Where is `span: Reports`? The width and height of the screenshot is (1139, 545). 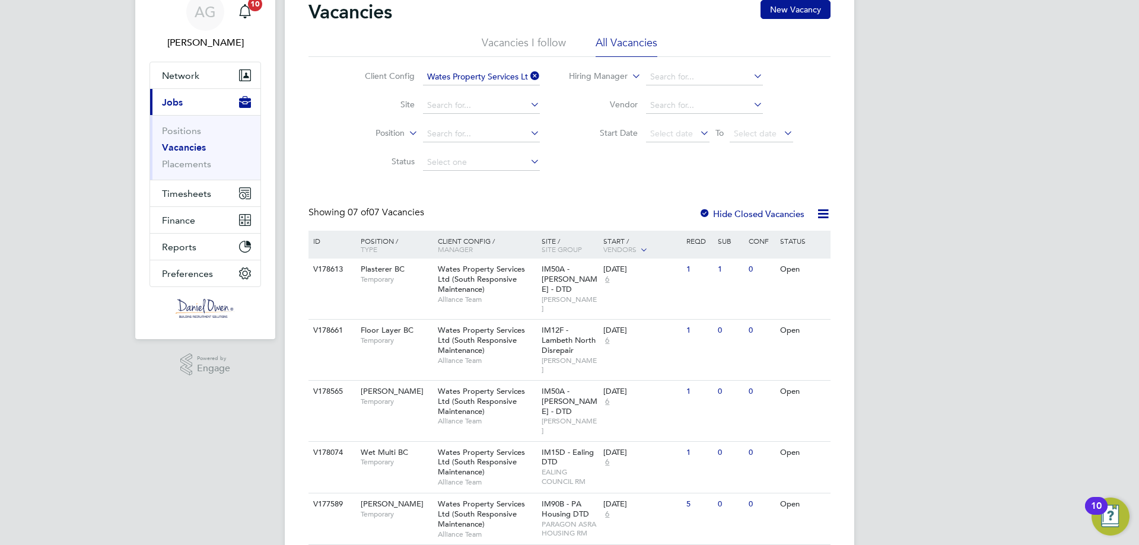 span: Reports is located at coordinates (179, 247).